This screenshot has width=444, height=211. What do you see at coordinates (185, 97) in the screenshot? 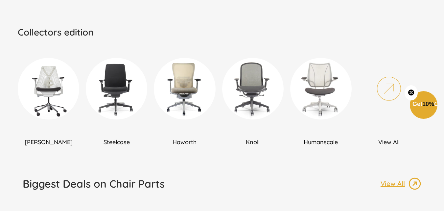
I see `a: Haworth` at bounding box center [185, 97].